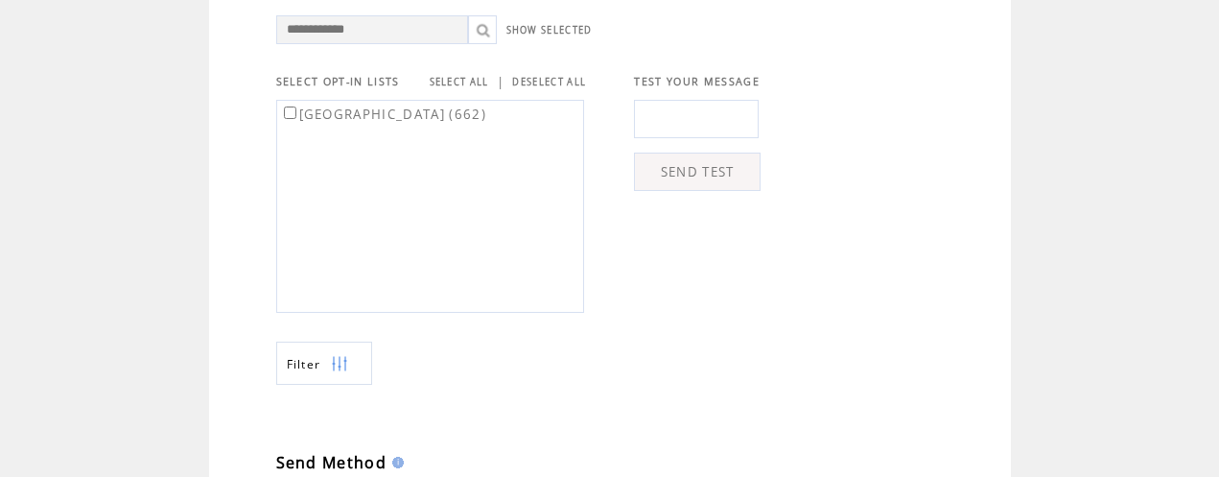  I want to click on a: Filter, so click(324, 363).